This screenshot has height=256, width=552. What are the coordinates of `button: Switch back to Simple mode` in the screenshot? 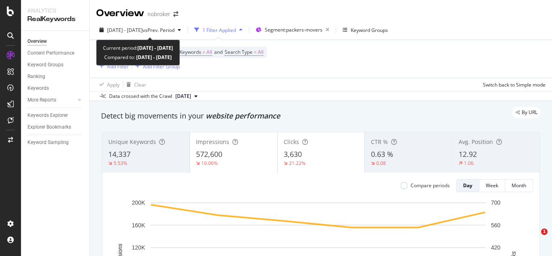 It's located at (512, 84).